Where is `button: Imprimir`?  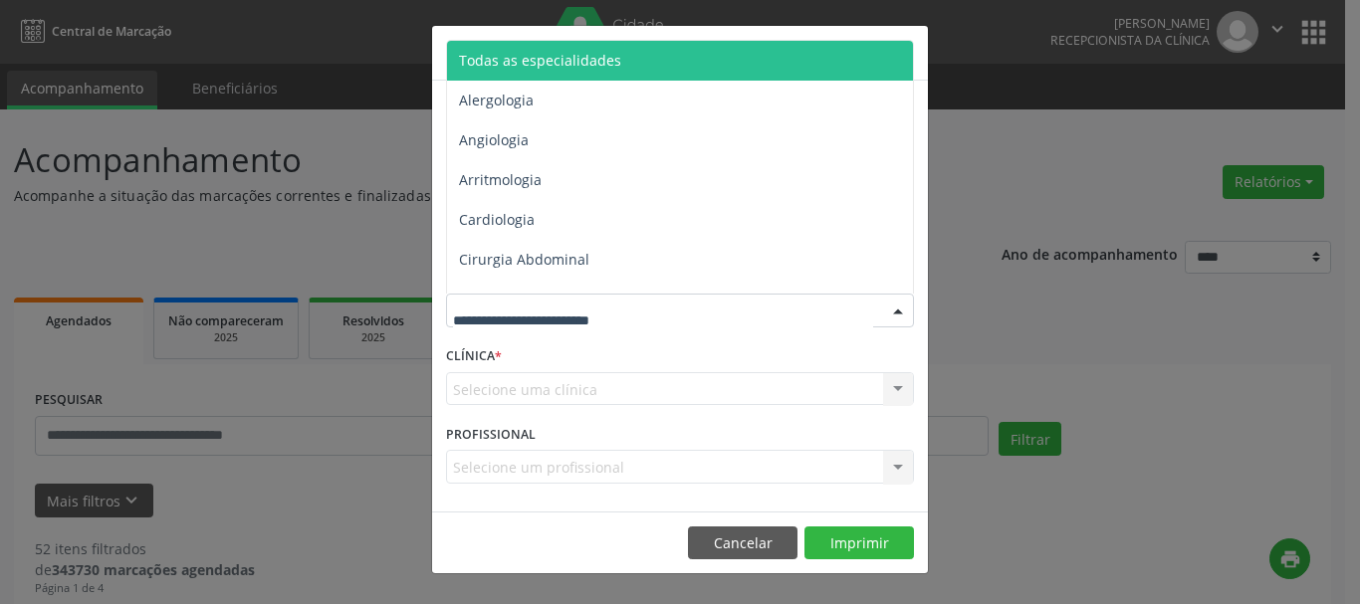 button: Imprimir is located at coordinates (859, 543).